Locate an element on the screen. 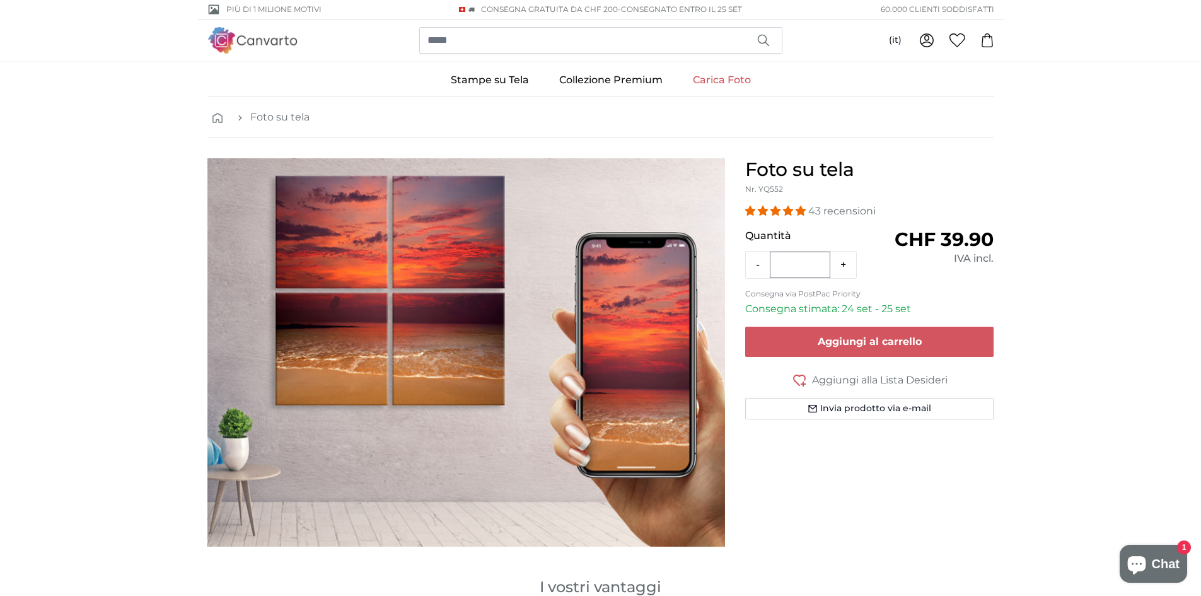 The image size is (1201, 596). span: Consegna GRATUITA da CHF 200 is located at coordinates (549, 9).